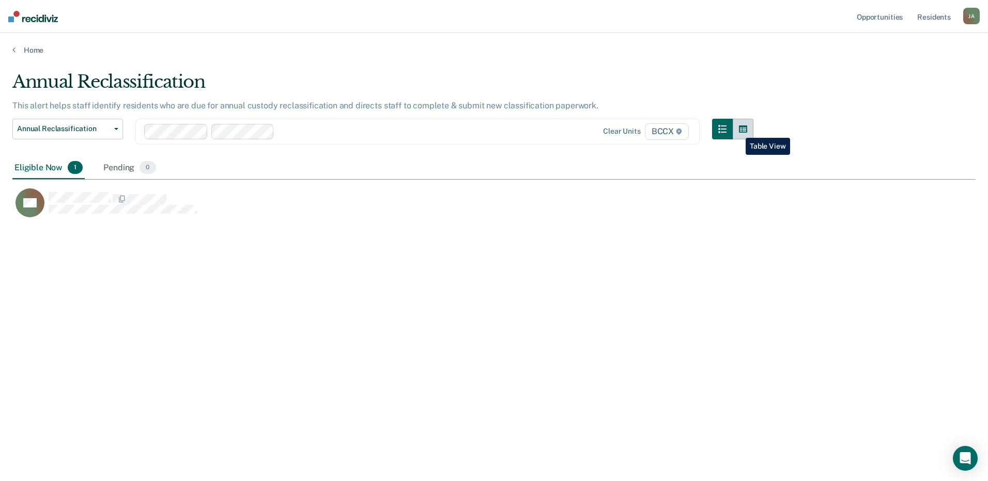  What do you see at coordinates (75, 168) in the screenshot?
I see `span: 1` at bounding box center [75, 168].